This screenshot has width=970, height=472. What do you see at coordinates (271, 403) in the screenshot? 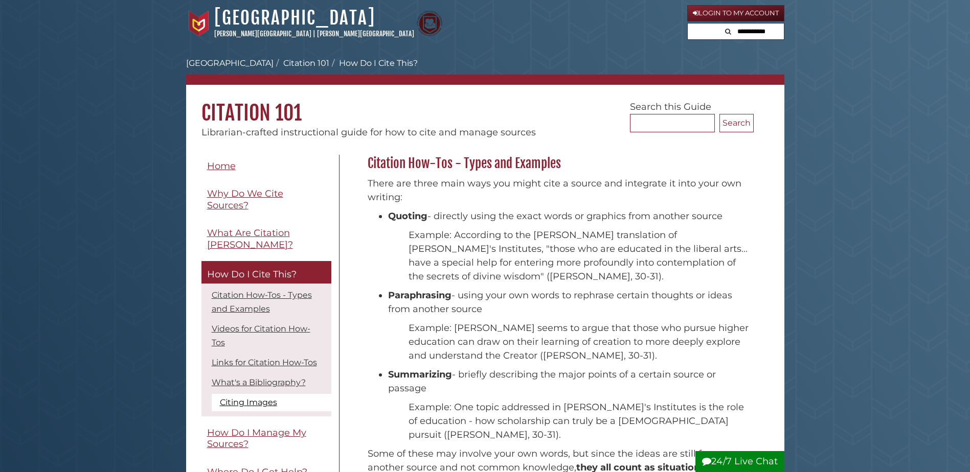
I see `a: Citing Images` at bounding box center [271, 403].